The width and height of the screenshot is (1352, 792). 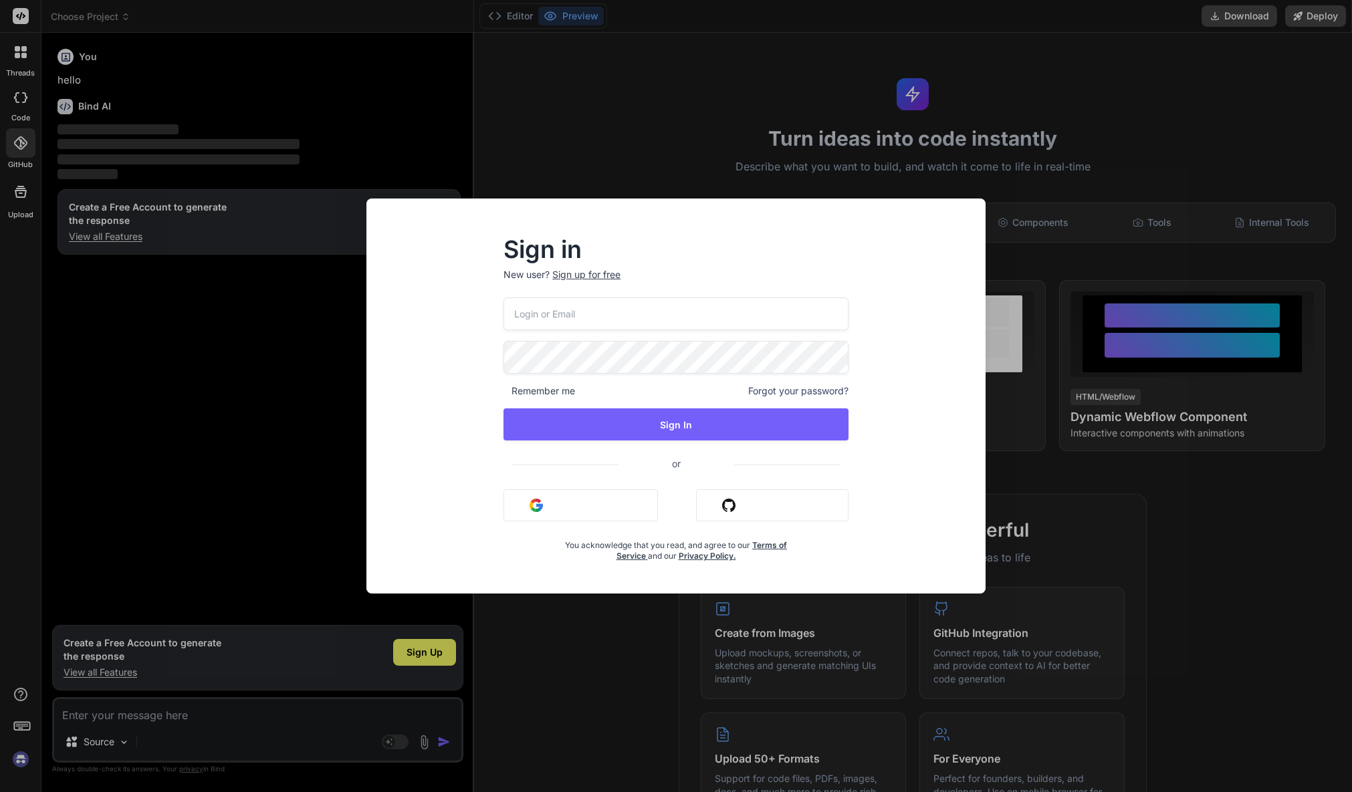 What do you see at coordinates (676, 249) in the screenshot?
I see `h2: Sign in` at bounding box center [676, 249].